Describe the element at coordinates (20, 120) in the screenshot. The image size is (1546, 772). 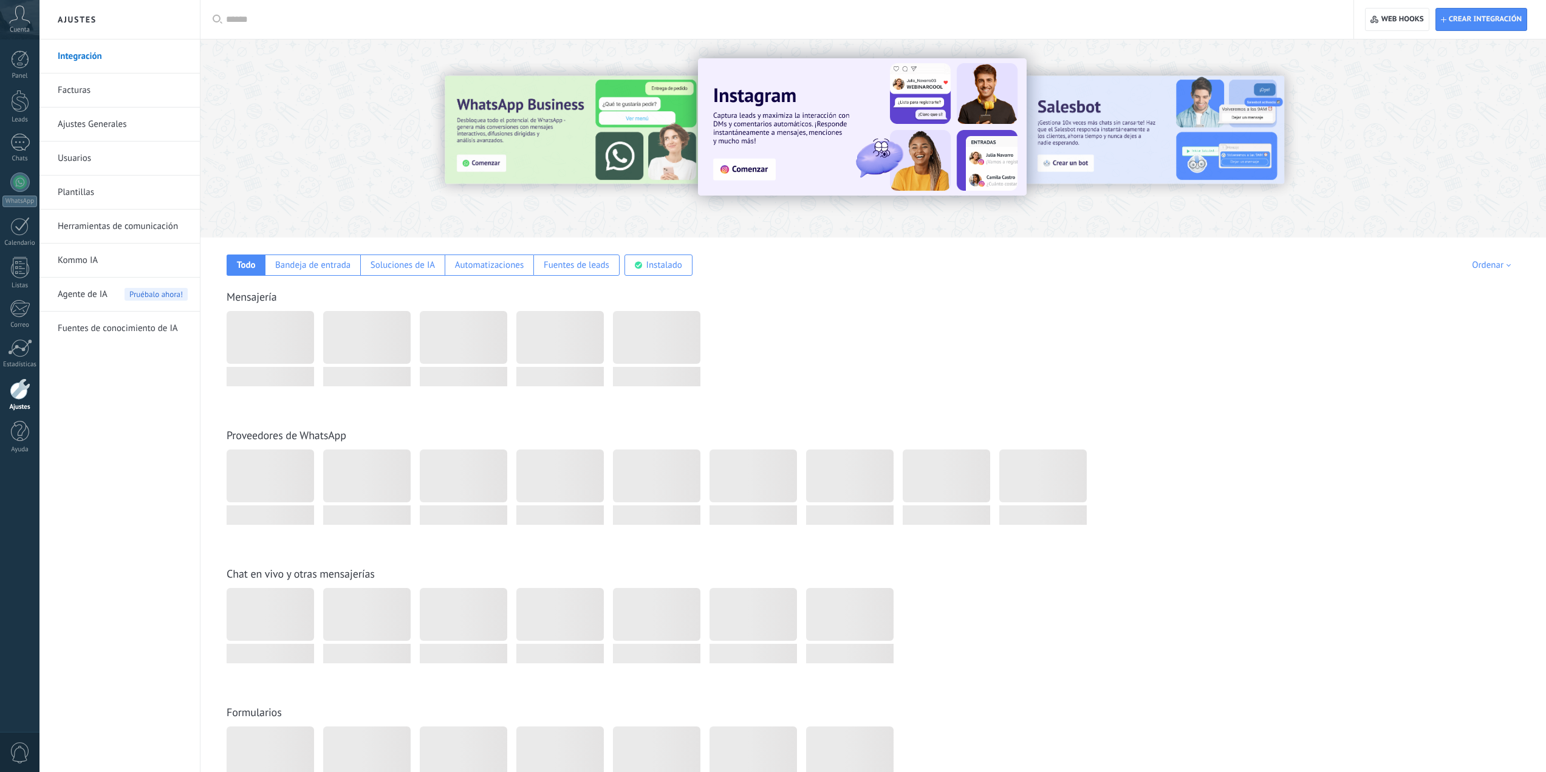
I see `div: Leads` at that location.